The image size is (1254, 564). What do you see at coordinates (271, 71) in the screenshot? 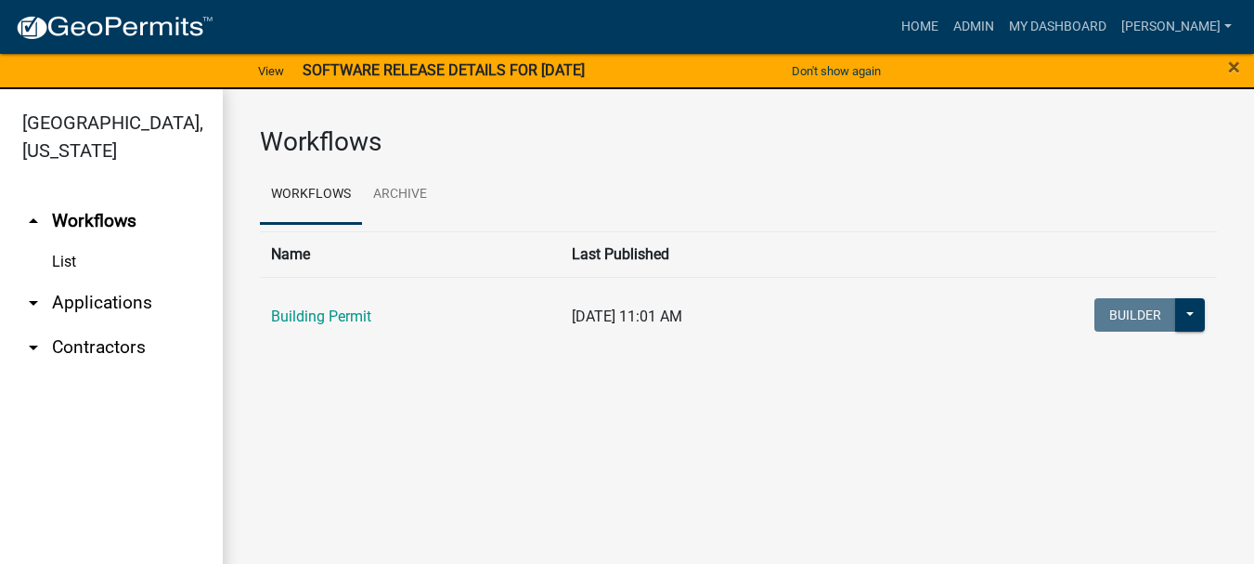
I see `a: View` at bounding box center [271, 71].